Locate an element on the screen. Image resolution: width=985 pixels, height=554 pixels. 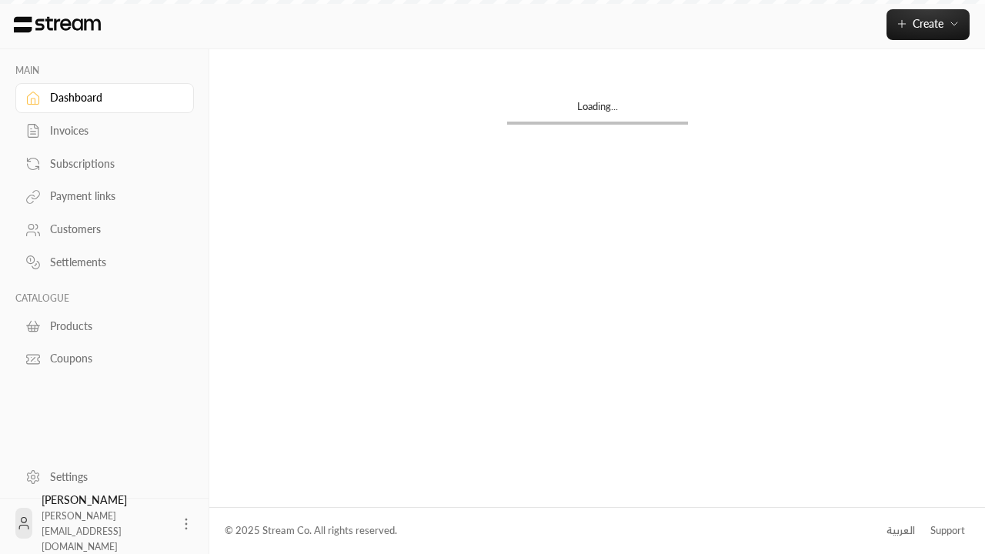
div: Dashboard is located at coordinates (112, 98).